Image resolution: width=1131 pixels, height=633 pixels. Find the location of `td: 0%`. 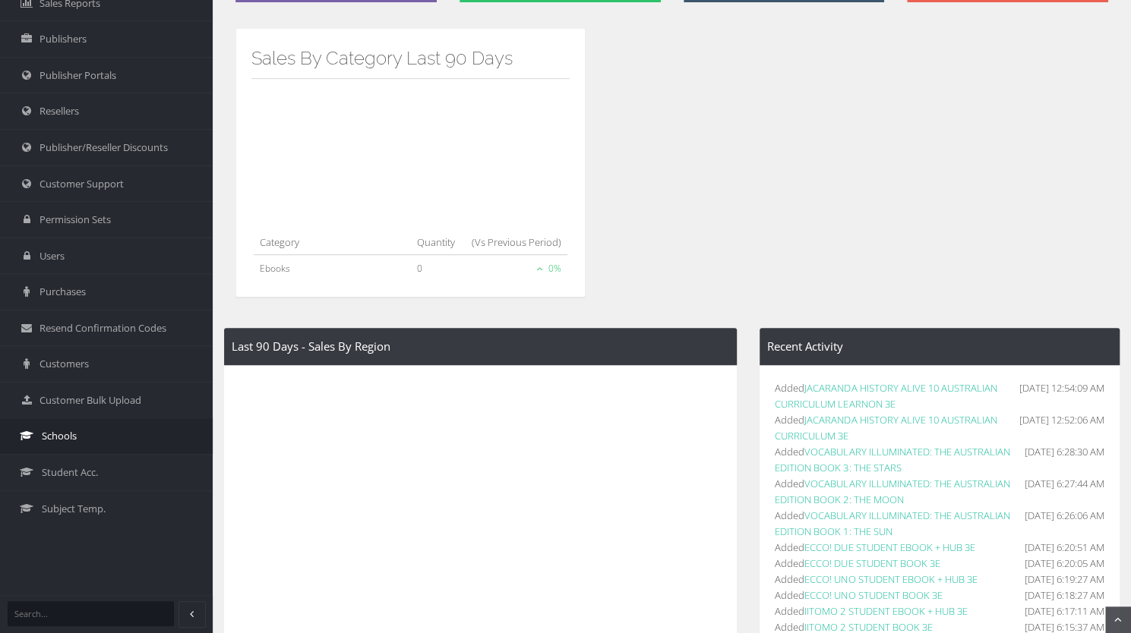

td: 0% is located at coordinates (515, 269).